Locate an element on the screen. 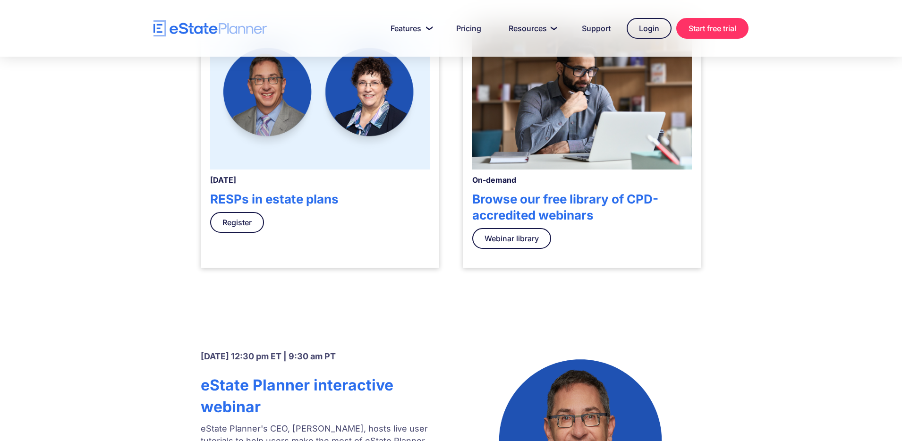 The image size is (902, 441). a: Pricing is located at coordinates (468, 28).